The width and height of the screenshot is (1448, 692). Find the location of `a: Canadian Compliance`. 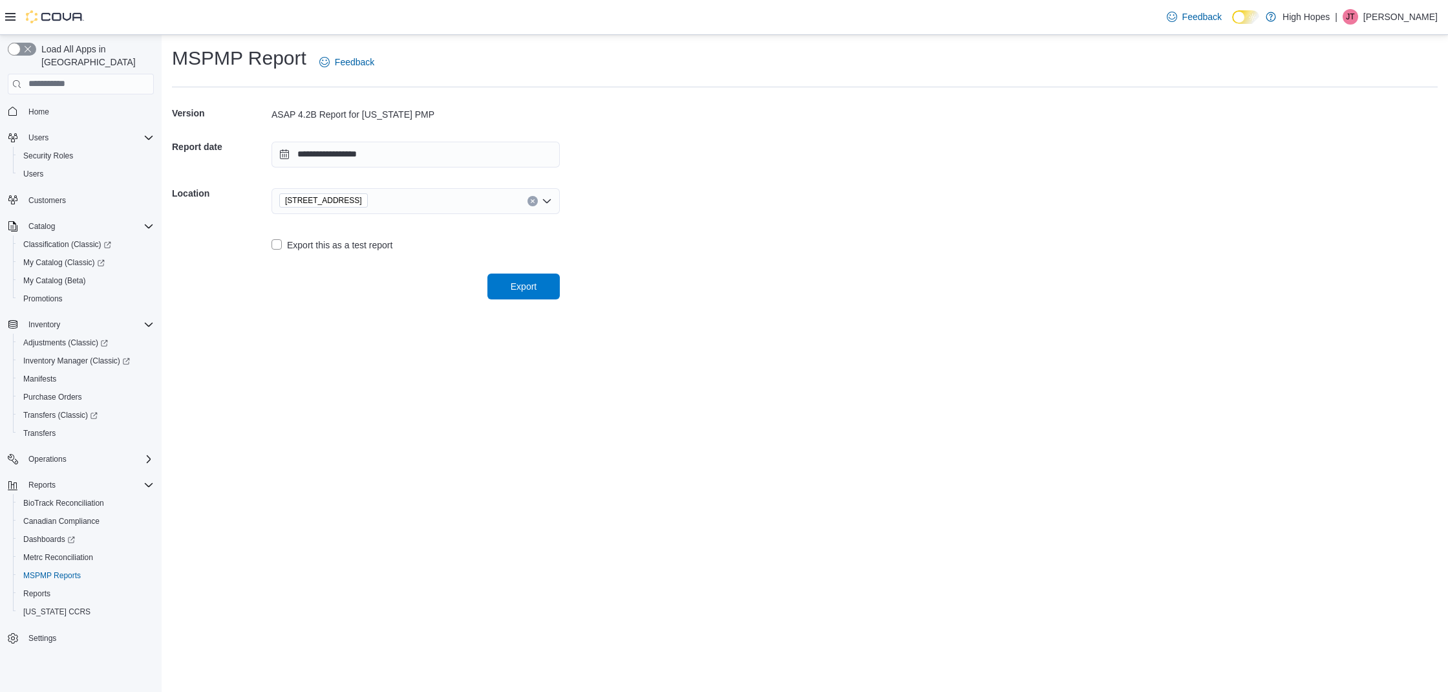

a: Canadian Compliance is located at coordinates (61, 521).